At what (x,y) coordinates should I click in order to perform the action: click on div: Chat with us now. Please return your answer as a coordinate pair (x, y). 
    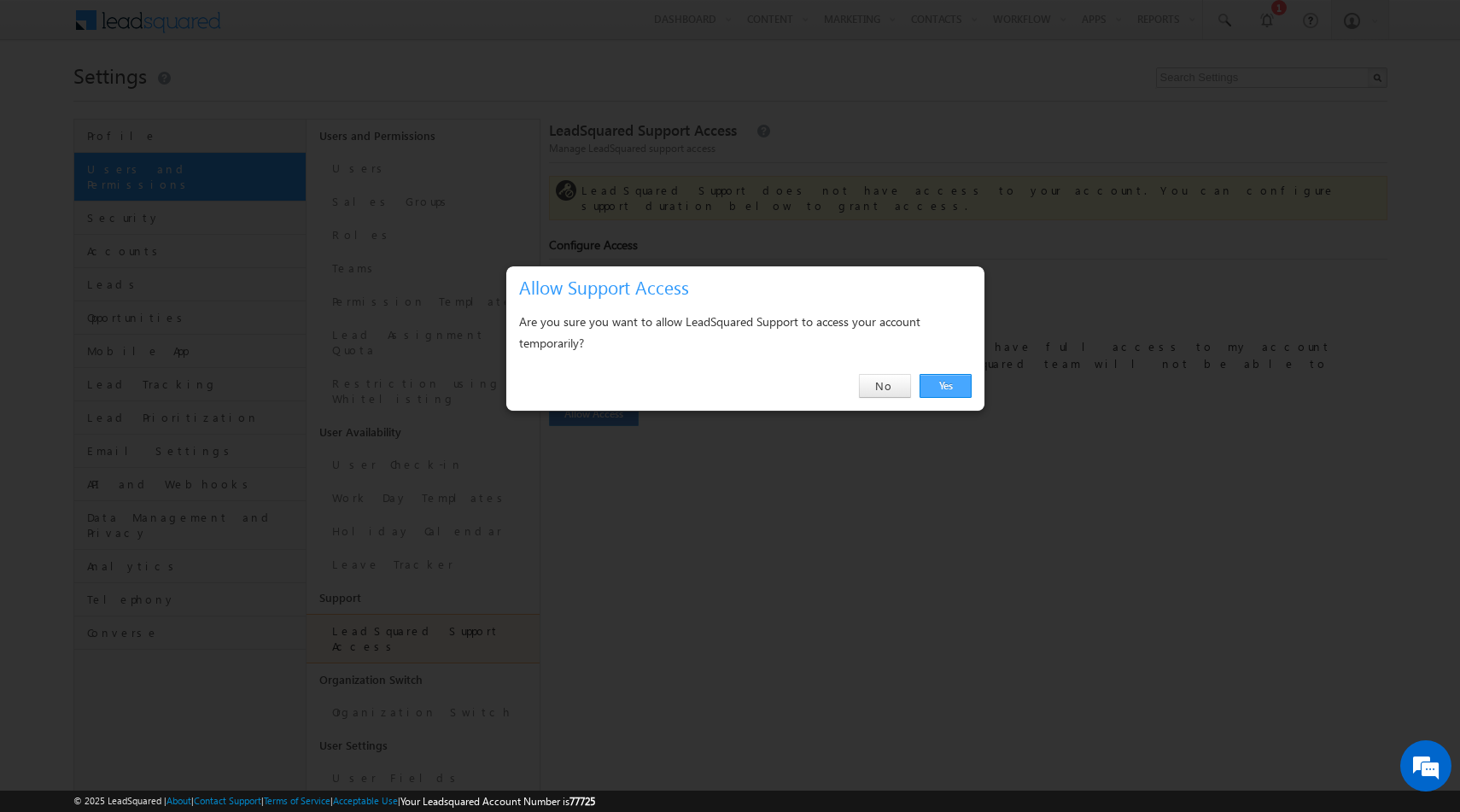
    Looking at the image, I should click on (188, 101).